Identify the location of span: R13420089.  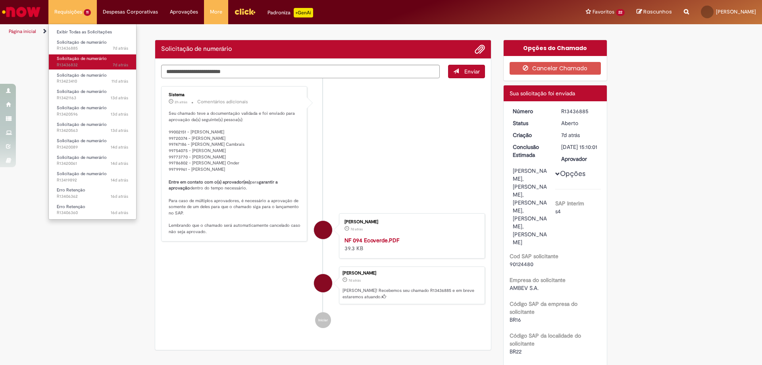
(92, 147).